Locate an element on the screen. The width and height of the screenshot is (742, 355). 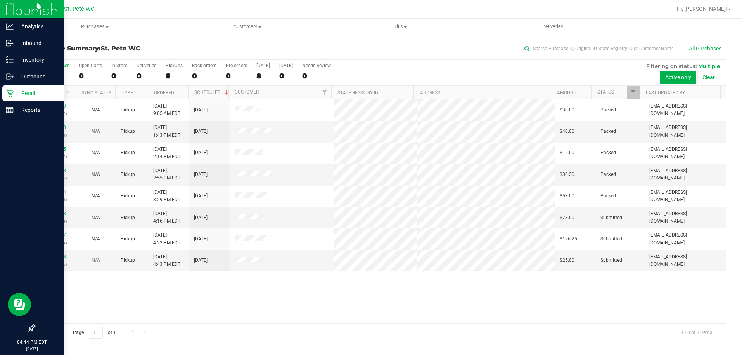
a: 11990398 is located at coordinates (55, 256).